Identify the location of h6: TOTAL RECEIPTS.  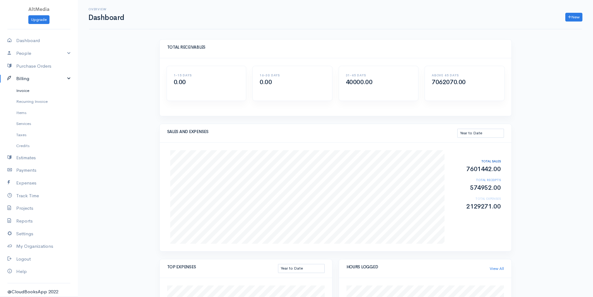
(476, 180).